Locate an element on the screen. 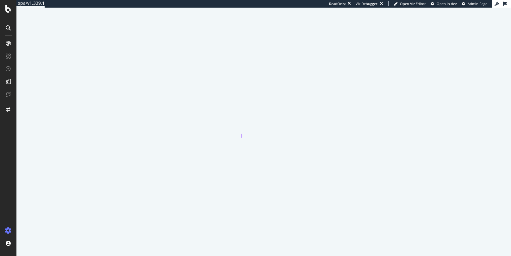  div: animation is located at coordinates (264, 127).